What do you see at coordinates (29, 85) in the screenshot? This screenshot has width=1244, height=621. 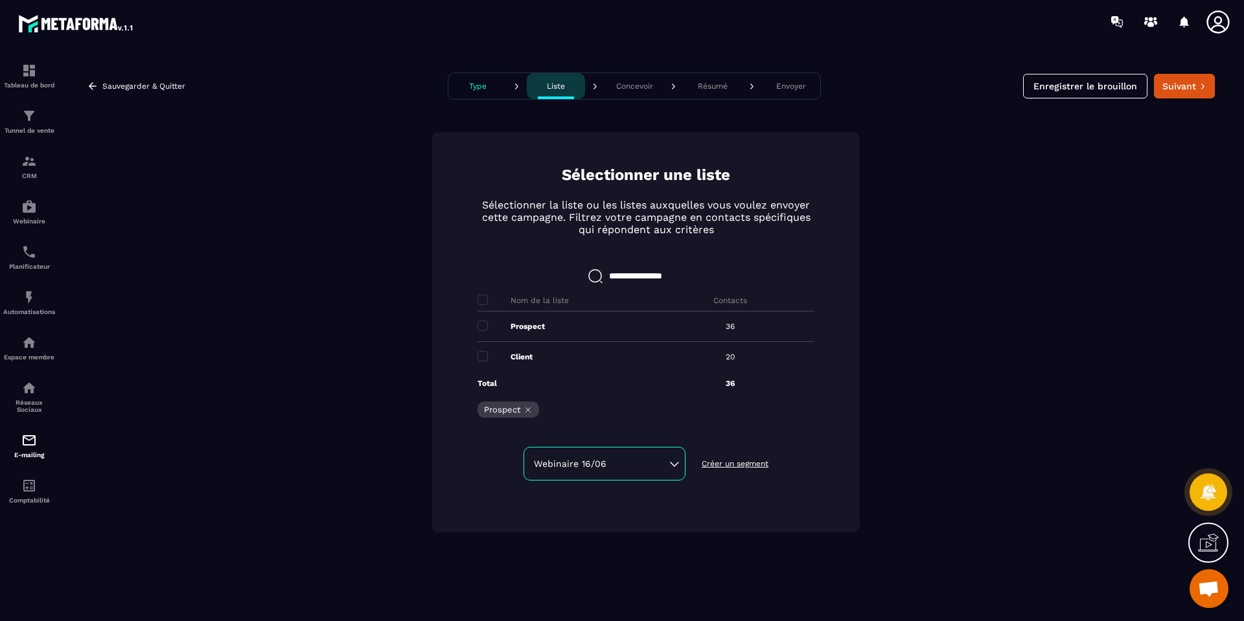 I see `p: Tableau de bord` at bounding box center [29, 85].